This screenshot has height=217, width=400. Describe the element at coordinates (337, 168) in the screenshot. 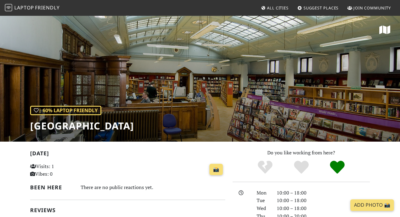

I see `div: Definitely!` at that location.